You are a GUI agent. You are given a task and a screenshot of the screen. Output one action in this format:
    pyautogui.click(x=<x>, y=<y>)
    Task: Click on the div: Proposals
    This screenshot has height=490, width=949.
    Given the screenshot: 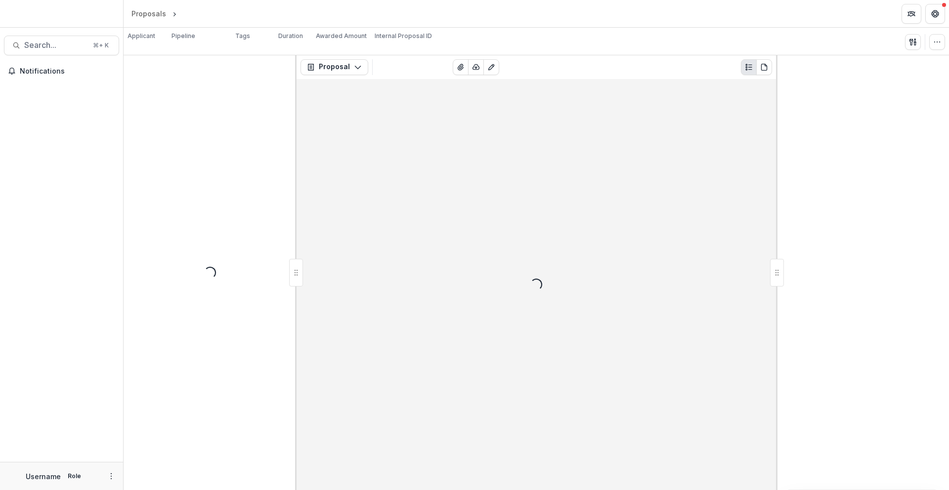 What is the action you would take?
    pyautogui.click(x=149, y=13)
    